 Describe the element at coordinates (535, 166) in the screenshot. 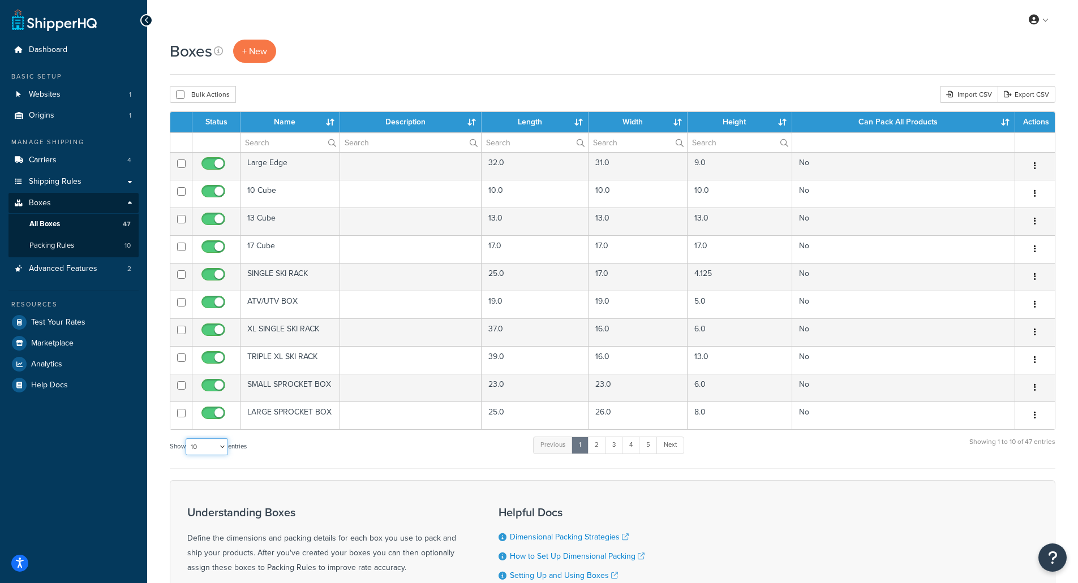

I see `td: 32.0` at that location.